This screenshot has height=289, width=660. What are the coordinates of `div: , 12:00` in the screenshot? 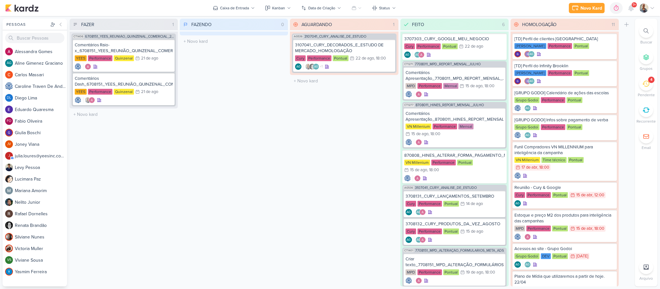 It's located at (599, 195).